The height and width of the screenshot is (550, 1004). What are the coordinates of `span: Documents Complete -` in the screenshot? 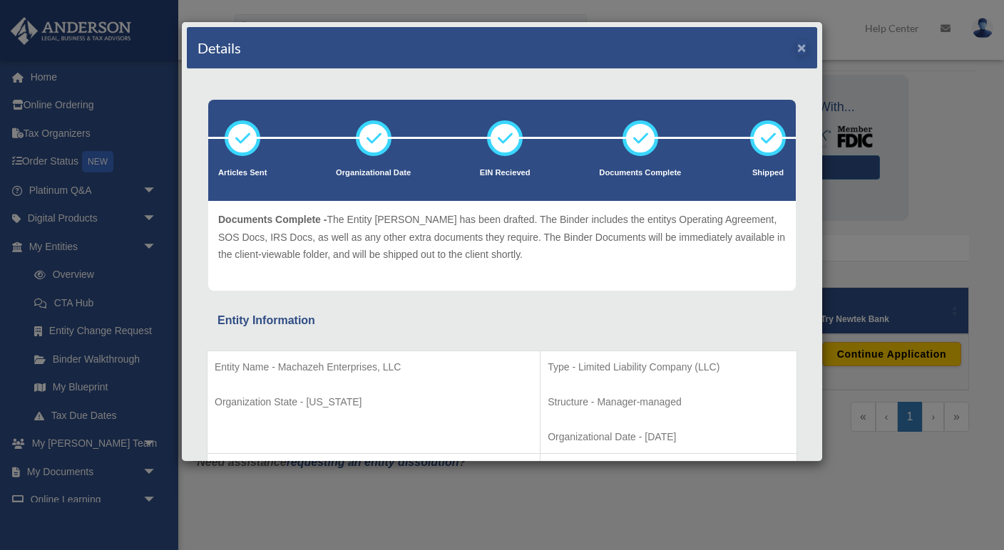 It's located at (272, 220).